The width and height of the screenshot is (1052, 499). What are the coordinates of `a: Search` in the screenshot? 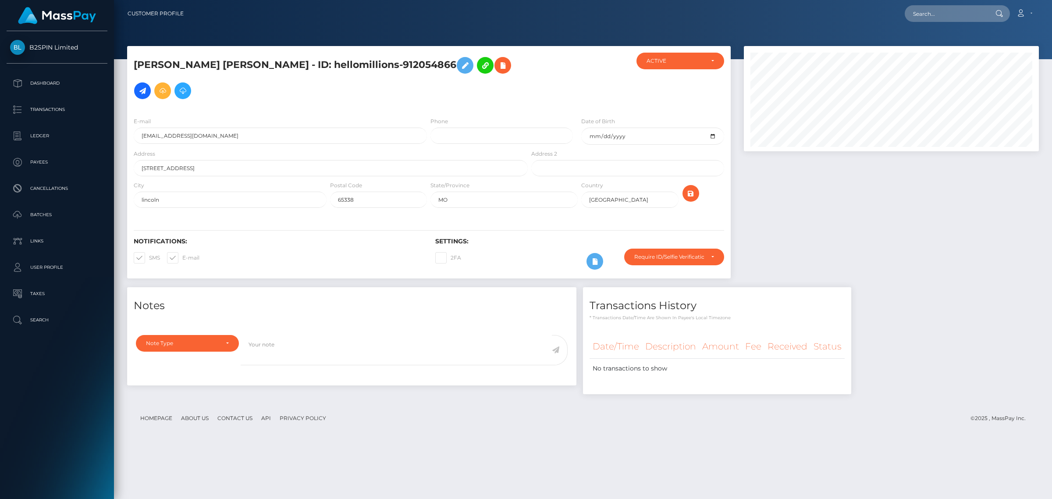 It's located at (57, 320).